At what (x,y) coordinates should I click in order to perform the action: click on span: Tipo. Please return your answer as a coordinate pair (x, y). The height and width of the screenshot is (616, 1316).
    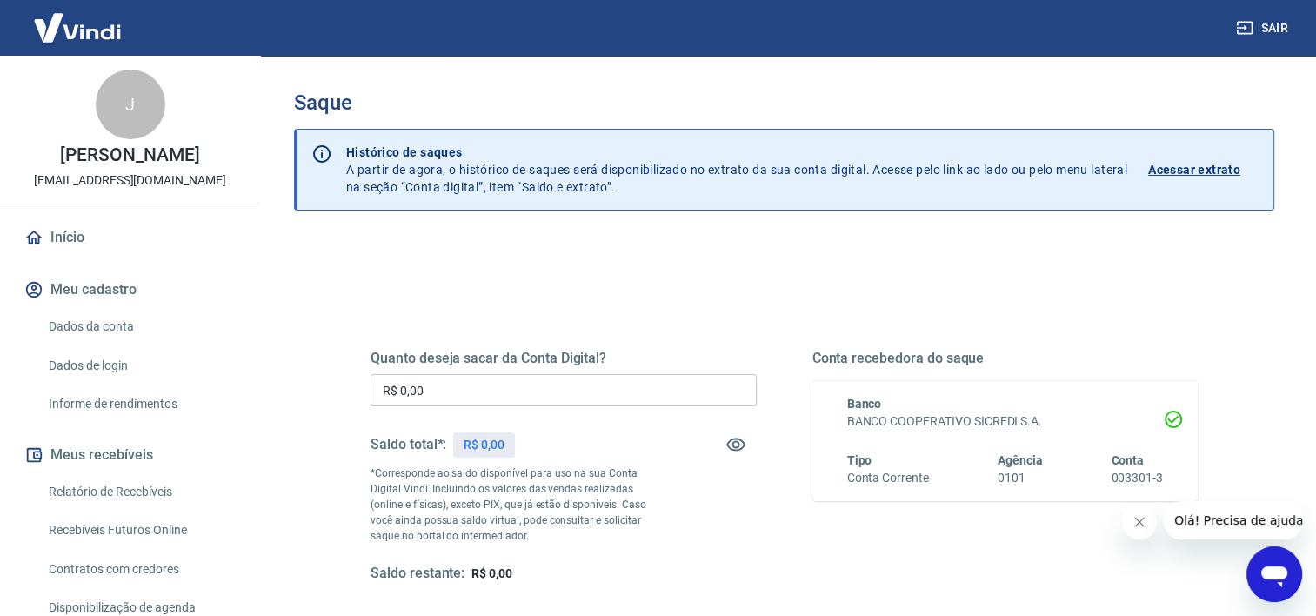
    Looking at the image, I should click on (859, 460).